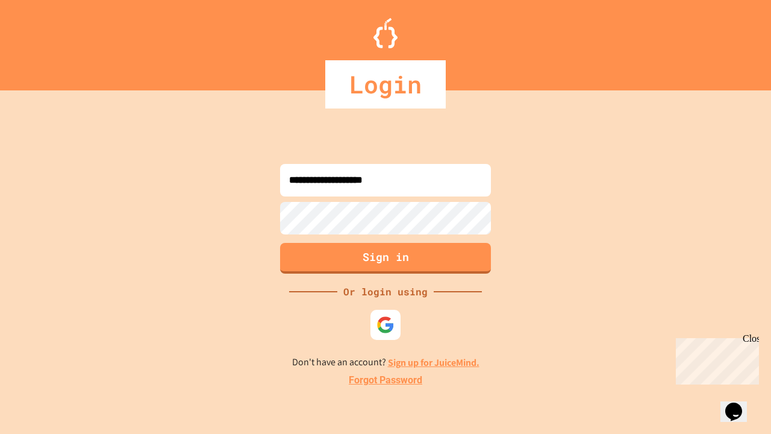  Describe the element at coordinates (434, 362) in the screenshot. I see `a: Sign up for JuiceMind.` at that location.